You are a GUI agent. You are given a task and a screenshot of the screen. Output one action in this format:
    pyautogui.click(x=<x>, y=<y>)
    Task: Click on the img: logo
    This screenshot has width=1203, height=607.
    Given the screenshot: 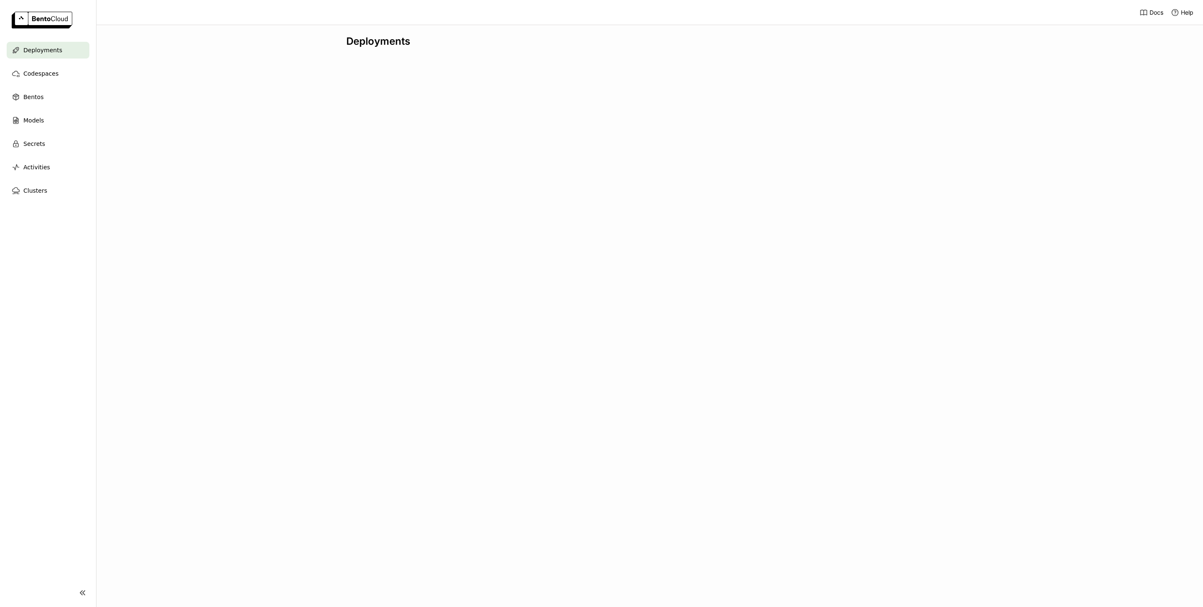 What is the action you would take?
    pyautogui.click(x=42, y=20)
    